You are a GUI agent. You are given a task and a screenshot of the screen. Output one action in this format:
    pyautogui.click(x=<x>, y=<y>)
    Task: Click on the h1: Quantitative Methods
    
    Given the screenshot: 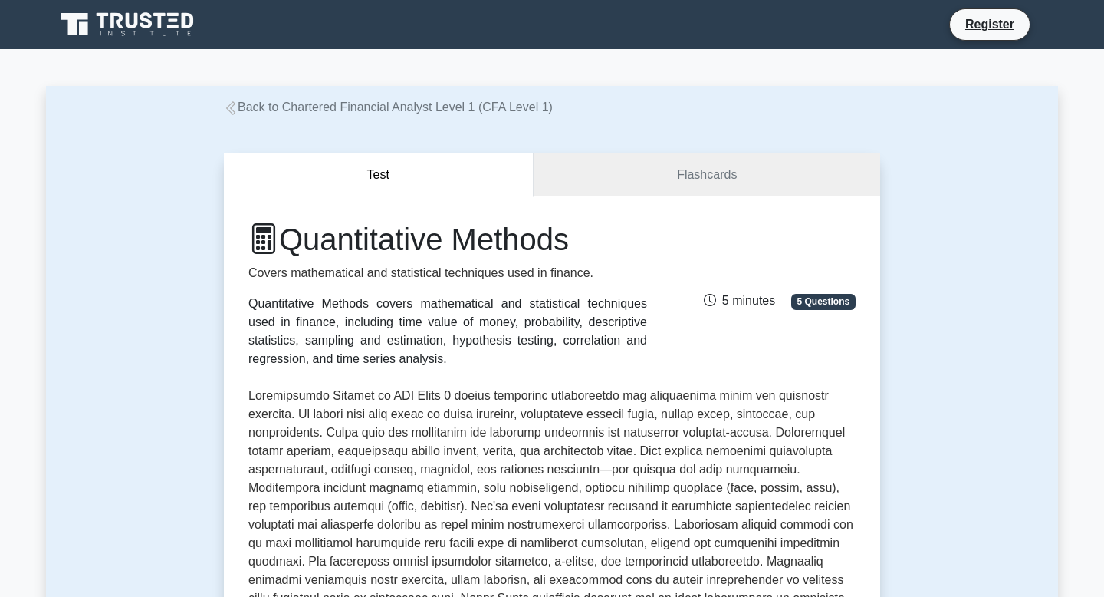 What is the action you would take?
    pyautogui.click(x=448, y=239)
    